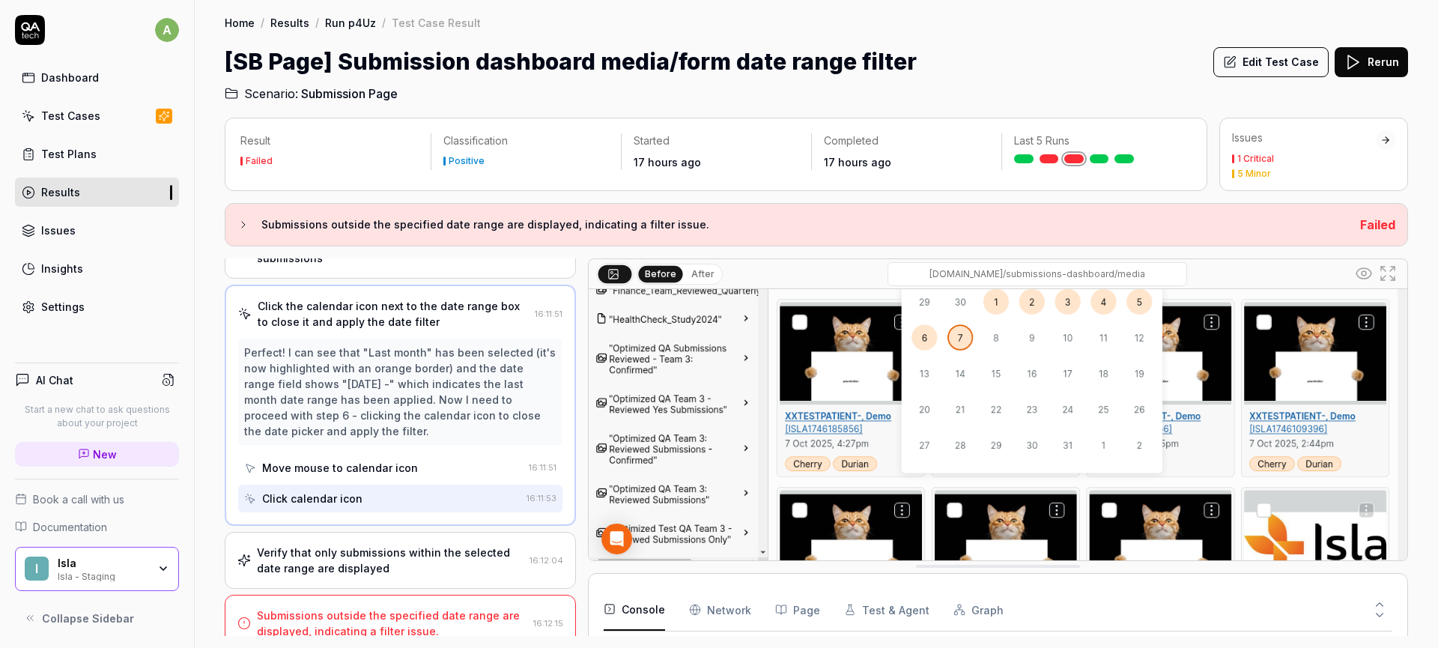  Describe the element at coordinates (887, 610) in the screenshot. I see `button: Test & Agent` at that location.